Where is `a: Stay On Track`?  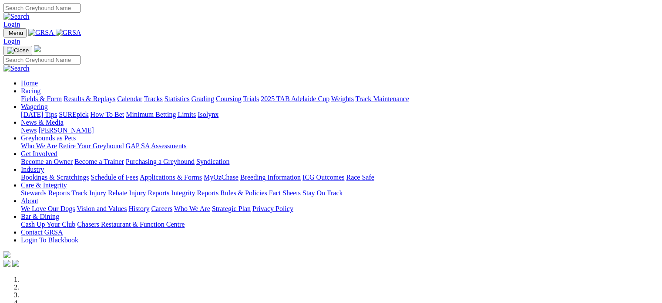 a: Stay On Track is located at coordinates (323, 192).